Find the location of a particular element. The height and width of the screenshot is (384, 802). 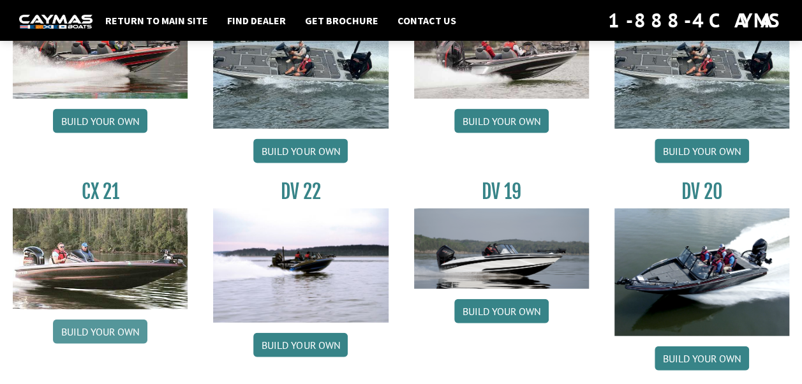

h3: DV 22 is located at coordinates (300, 191).